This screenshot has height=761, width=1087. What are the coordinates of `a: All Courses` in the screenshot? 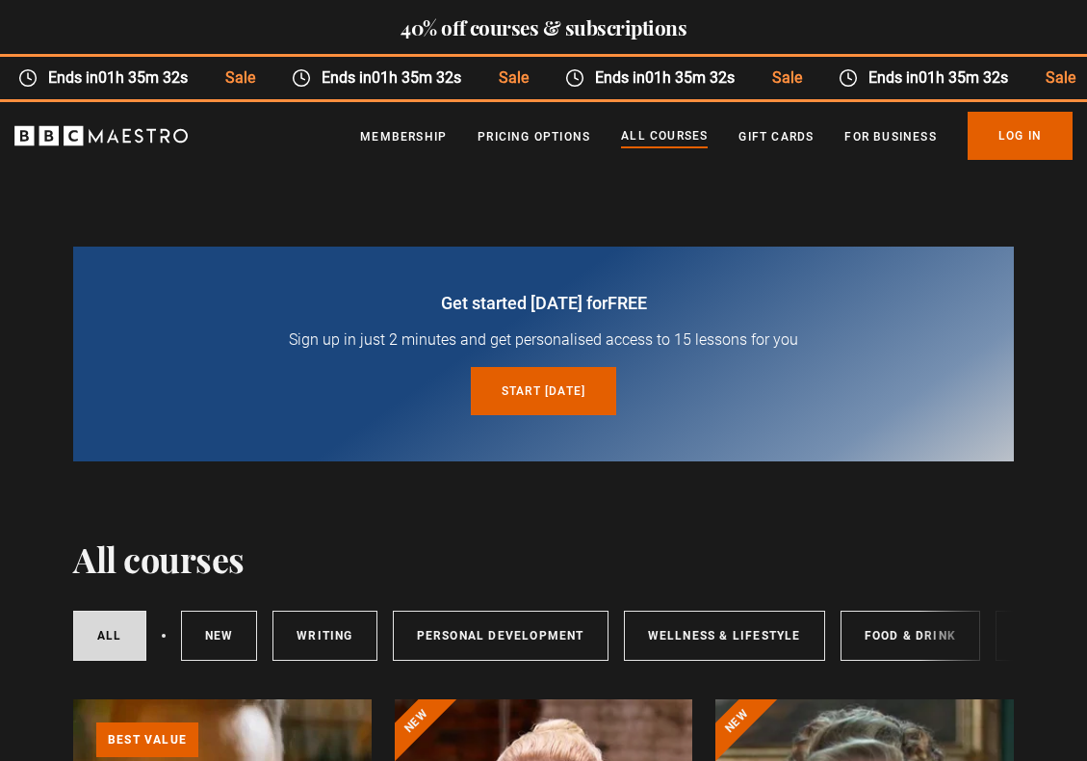 It's located at (664, 137).